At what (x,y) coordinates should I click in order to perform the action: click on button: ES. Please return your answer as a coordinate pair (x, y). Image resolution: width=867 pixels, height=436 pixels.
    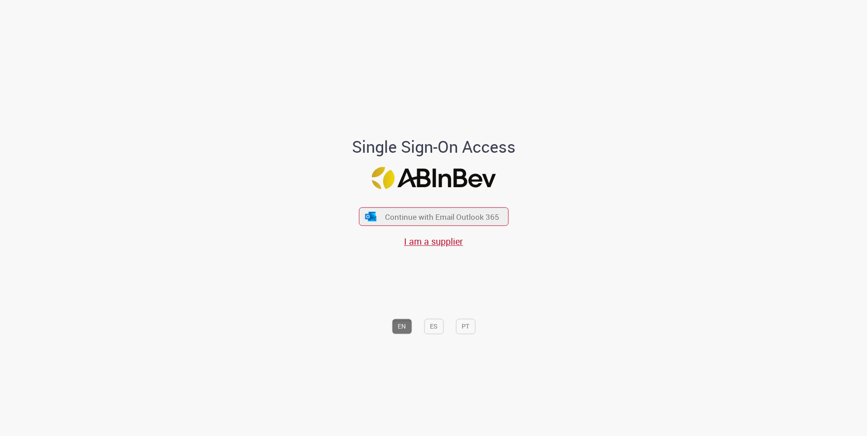
    Looking at the image, I should click on (434, 327).